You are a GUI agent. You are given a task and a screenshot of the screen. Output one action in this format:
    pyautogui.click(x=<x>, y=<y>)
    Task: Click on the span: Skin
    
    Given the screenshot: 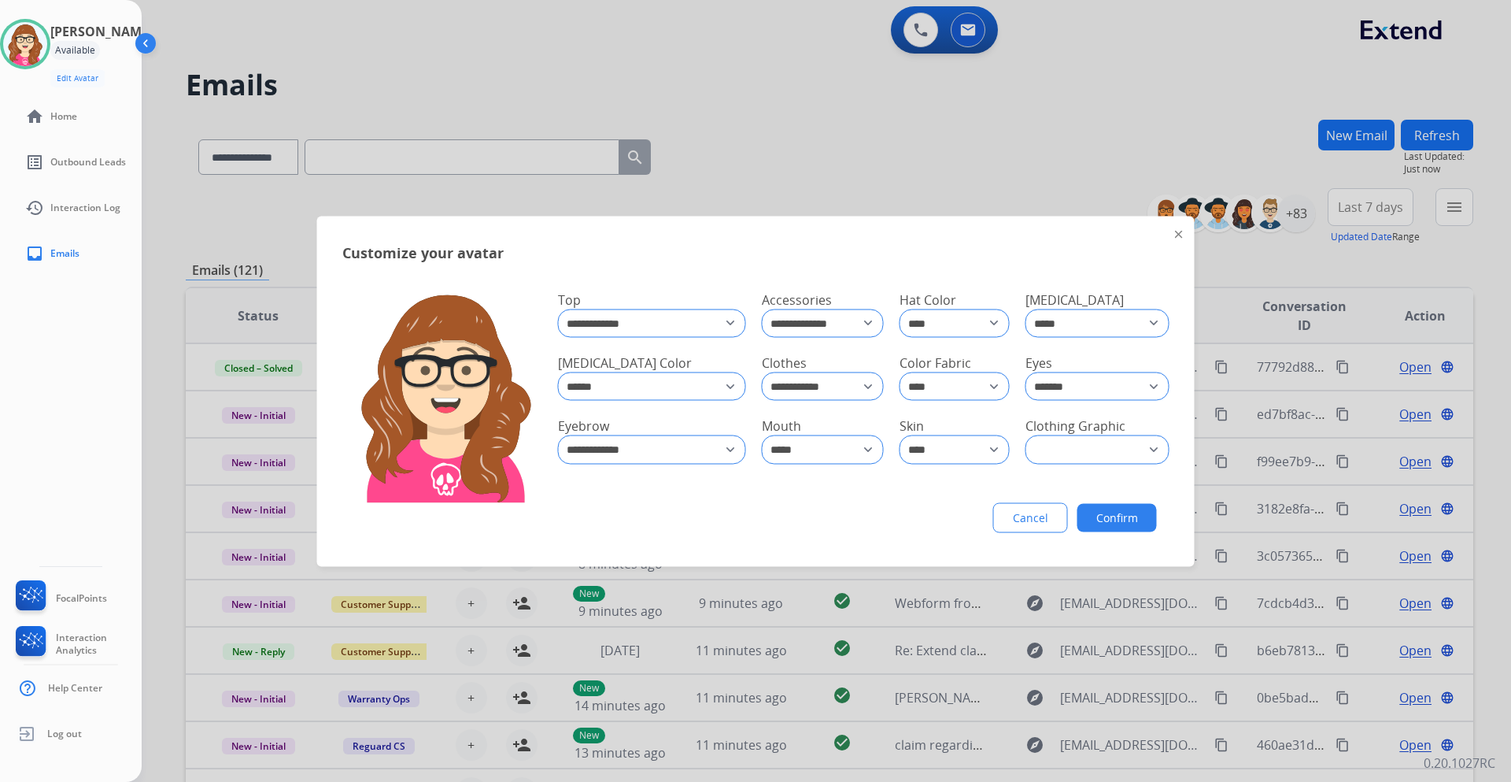 What is the action you would take?
    pyautogui.click(x=911, y=426)
    